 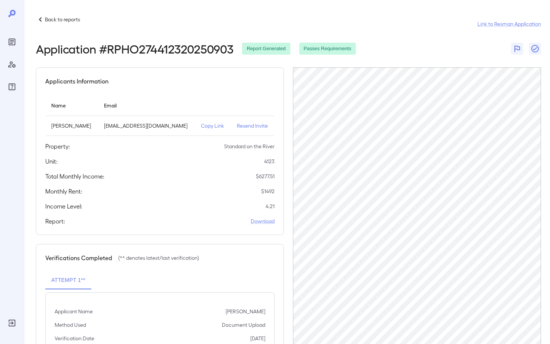 What do you see at coordinates (75, 176) in the screenshot?
I see `h5: Total Monthly Income:` at bounding box center [75, 176].